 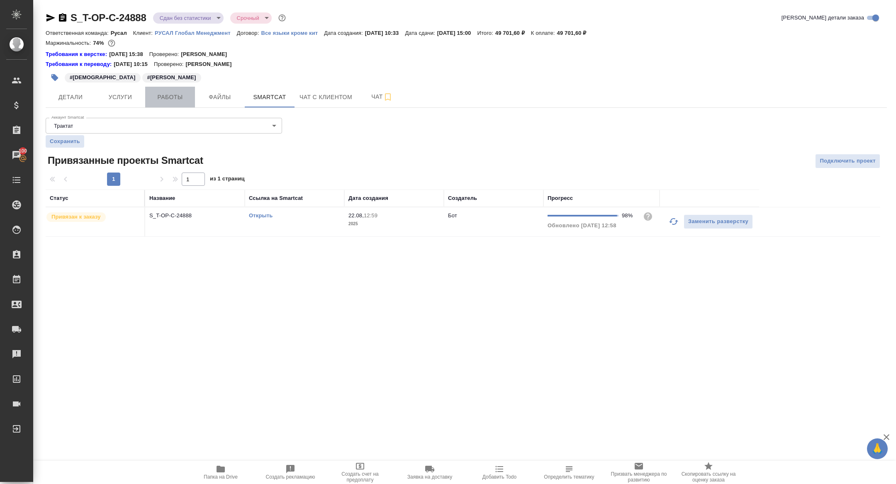 What do you see at coordinates (65, 141) in the screenshot?
I see `button: Сохранить` at bounding box center [65, 141].